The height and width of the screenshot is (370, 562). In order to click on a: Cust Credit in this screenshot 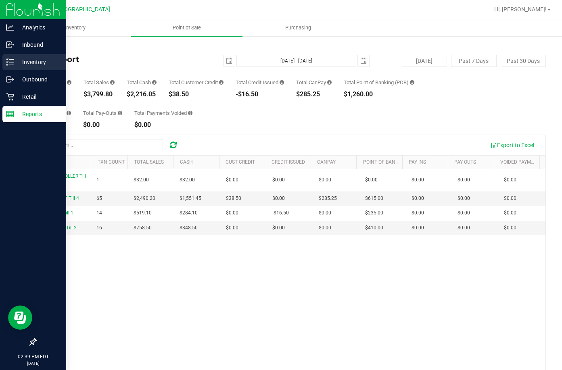, I will do `click(240, 162)`.